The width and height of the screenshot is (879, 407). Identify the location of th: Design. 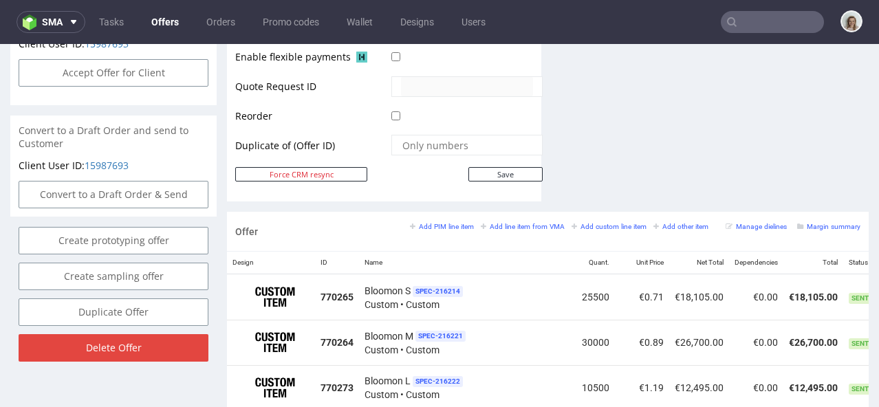
(271, 219).